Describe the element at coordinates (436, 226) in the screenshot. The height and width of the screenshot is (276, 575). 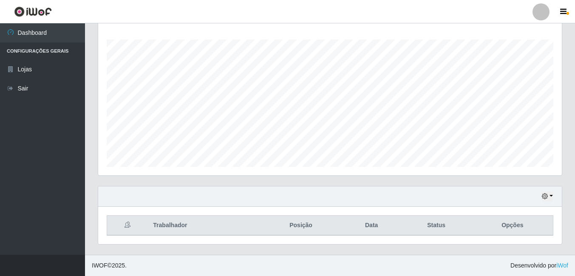
I see `th: Status` at that location.